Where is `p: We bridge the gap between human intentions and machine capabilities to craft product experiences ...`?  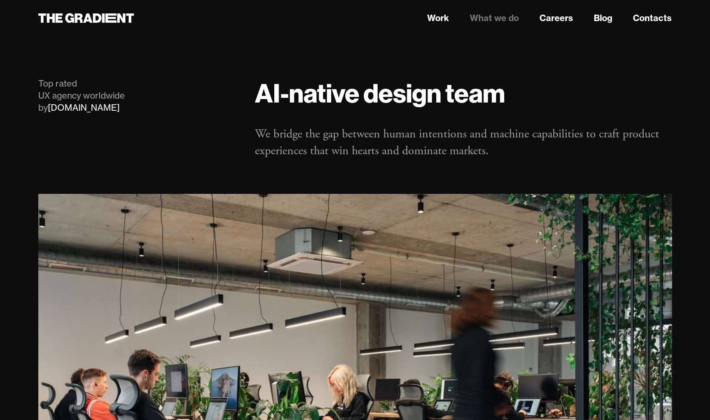
p: We bridge the gap between human intentions and machine capabilities to craft product experiences ... is located at coordinates (463, 143).